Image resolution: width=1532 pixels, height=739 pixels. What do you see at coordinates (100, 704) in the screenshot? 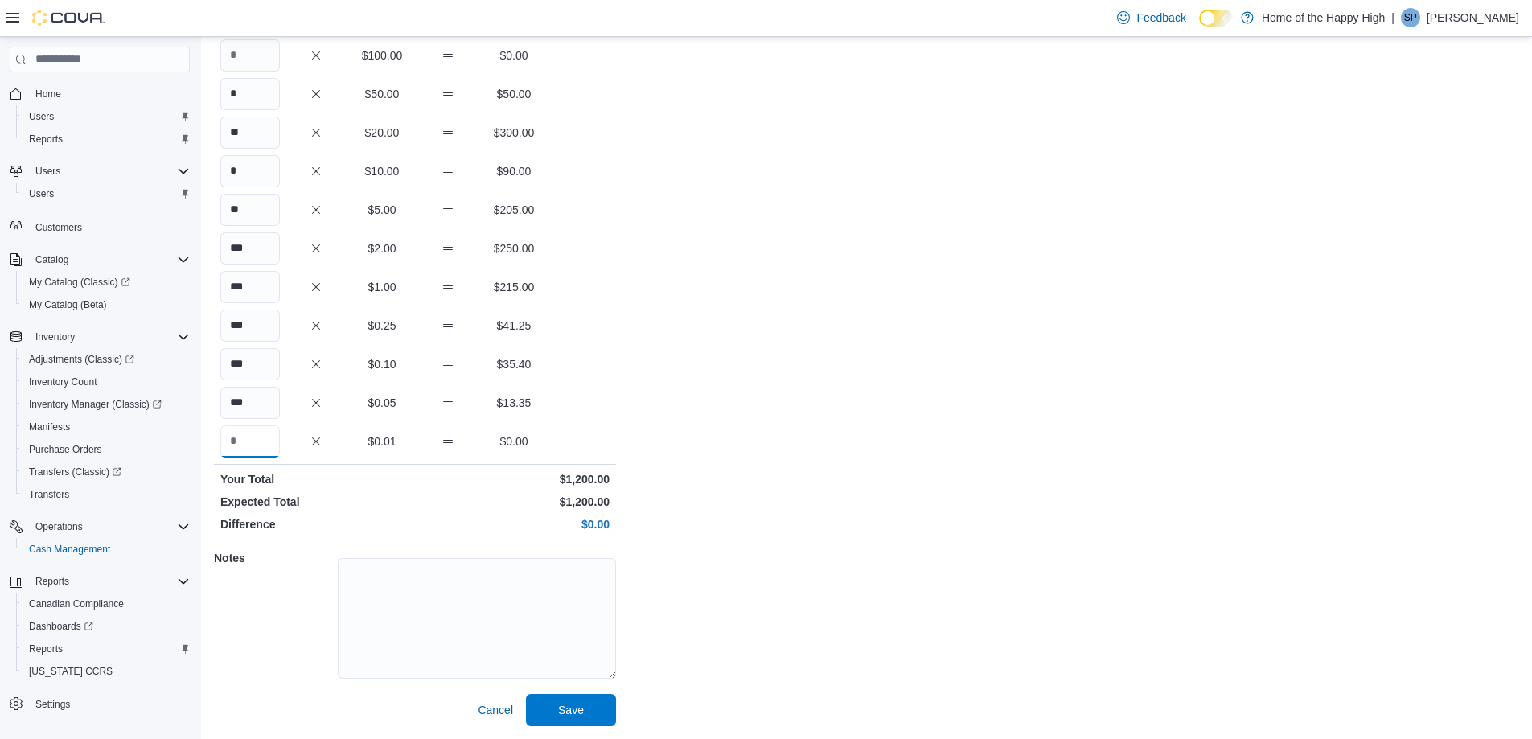
I see `button: Settings` at bounding box center [100, 704].